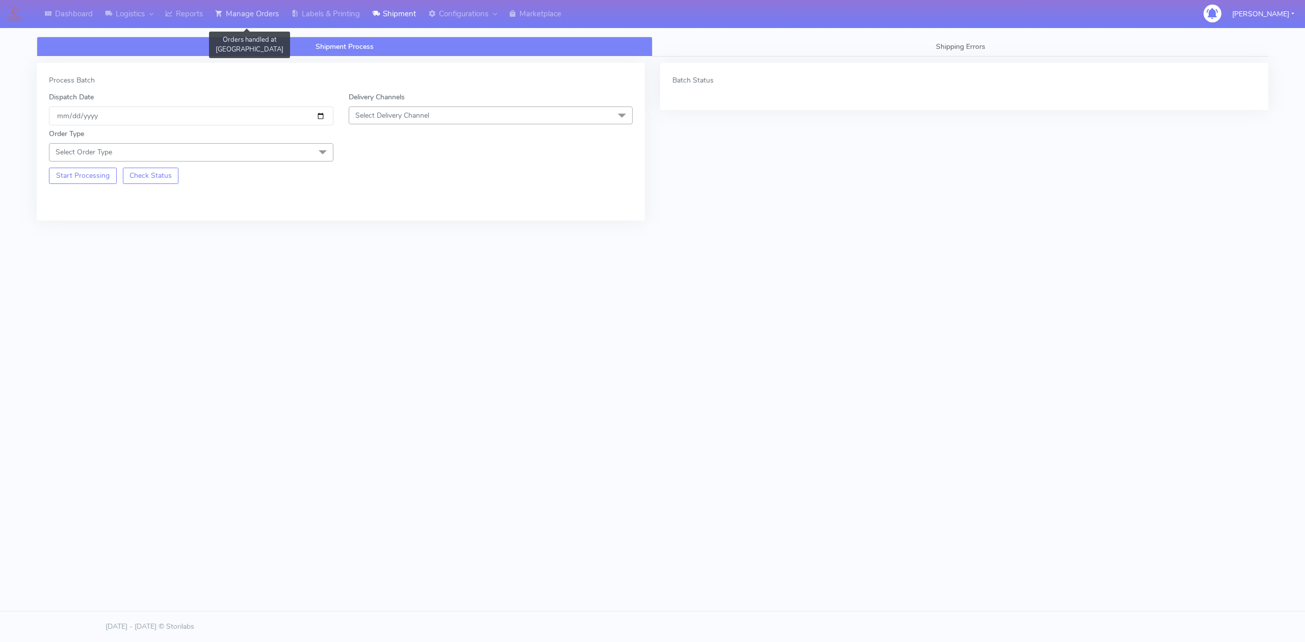 The image size is (1305, 642). I want to click on button: Check Status, so click(151, 176).